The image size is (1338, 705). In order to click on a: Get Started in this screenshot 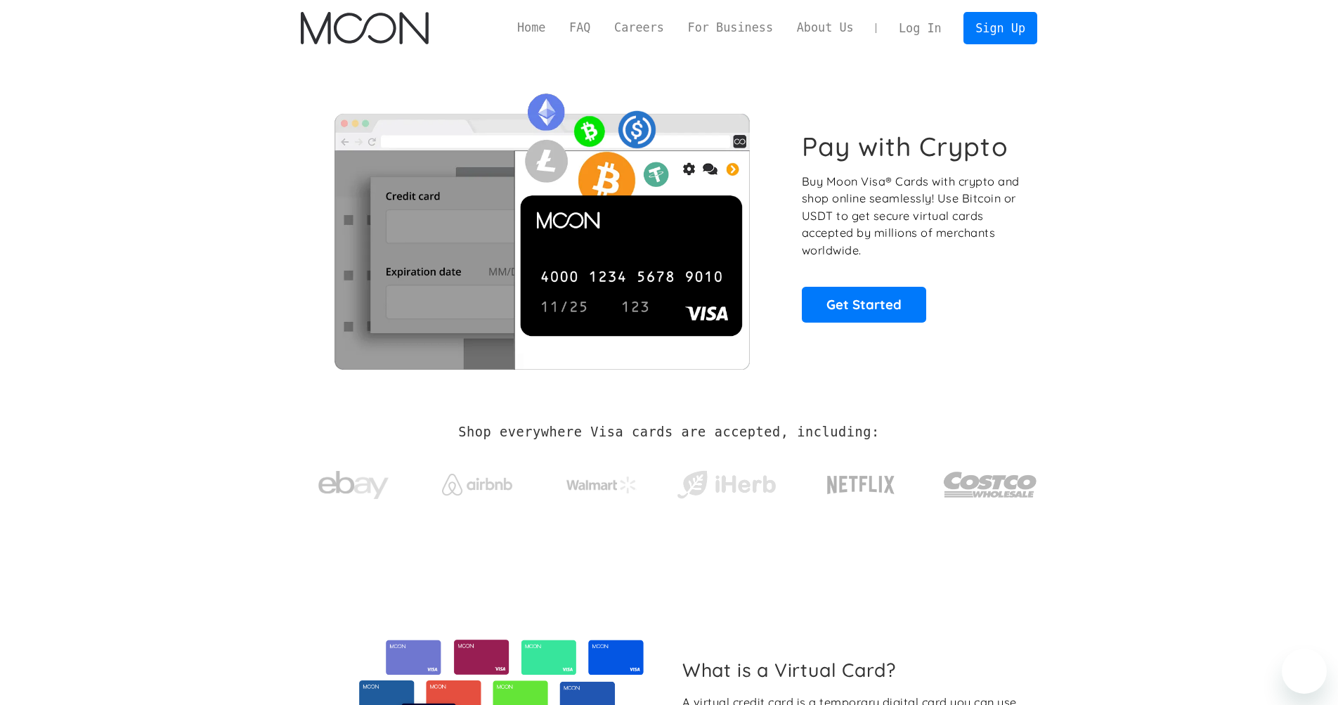, I will do `click(864, 304)`.